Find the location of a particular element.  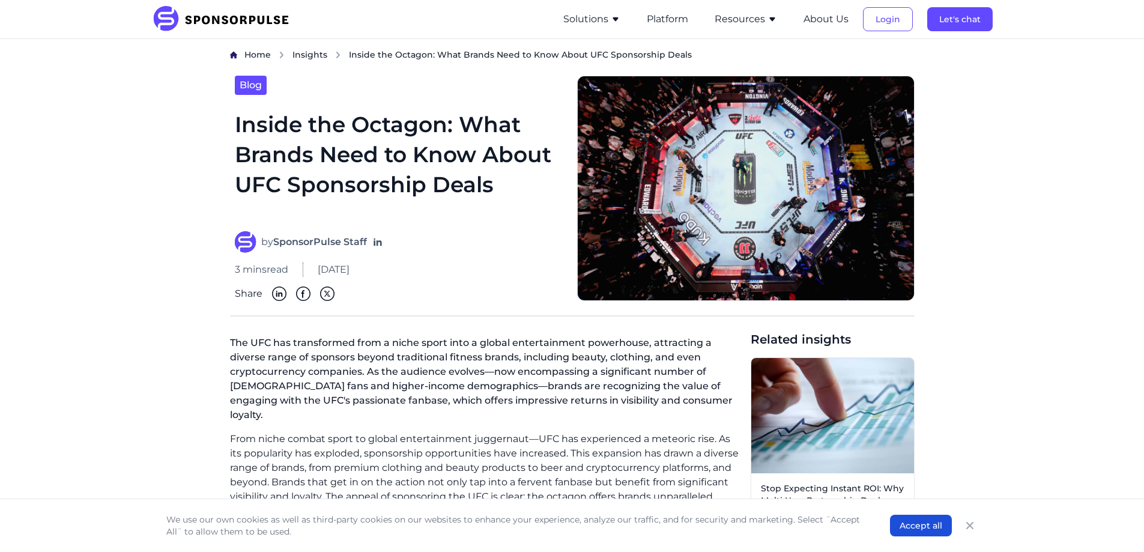

a: Follow on LinkedIn is located at coordinates (378, 242).